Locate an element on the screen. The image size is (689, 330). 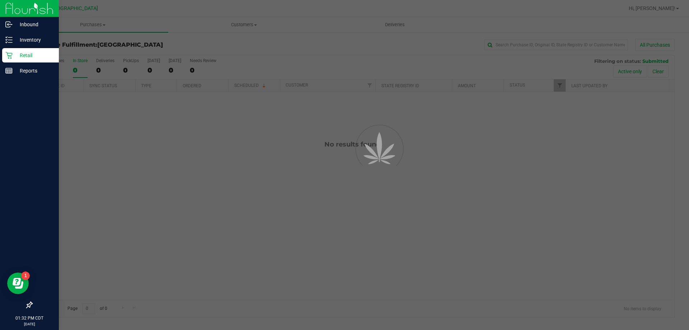
inline-svg: Inbound is located at coordinates (9, 24).